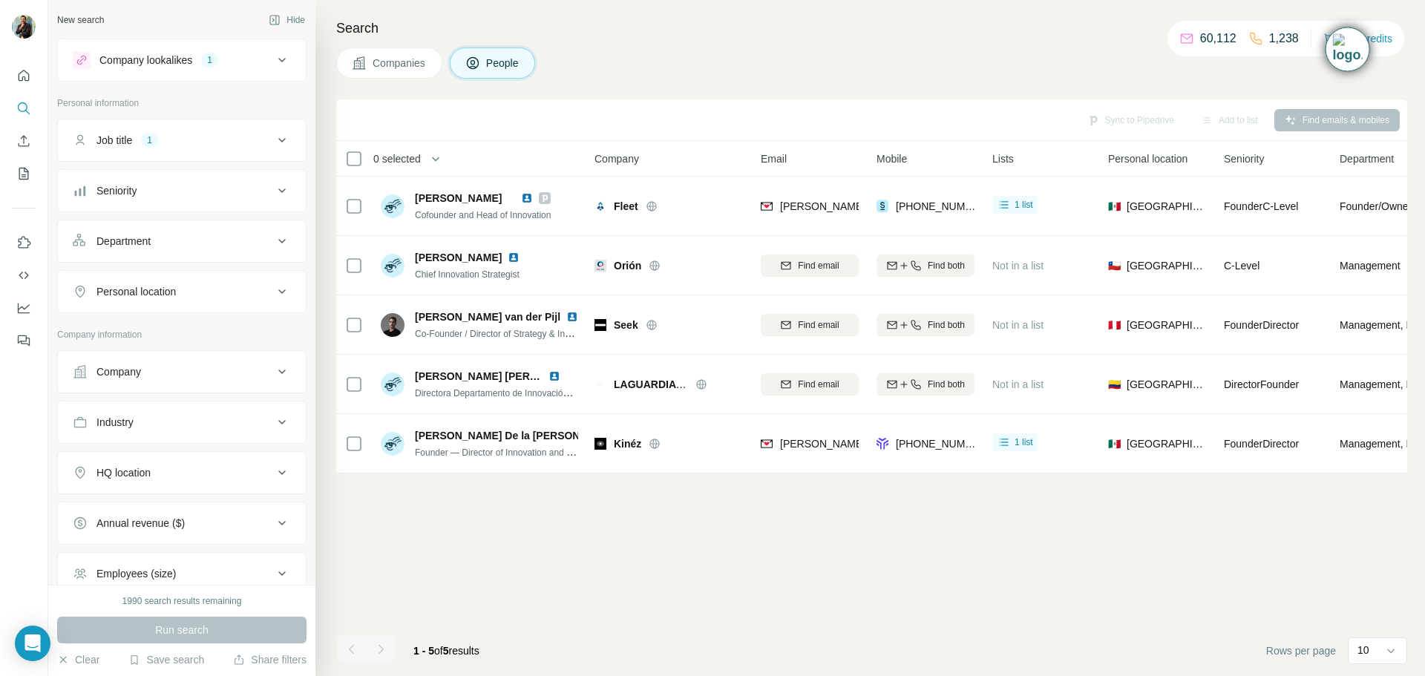 This screenshot has height=676, width=1425. Describe the element at coordinates (1218, 39) in the screenshot. I see `p: 60,112` at that location.